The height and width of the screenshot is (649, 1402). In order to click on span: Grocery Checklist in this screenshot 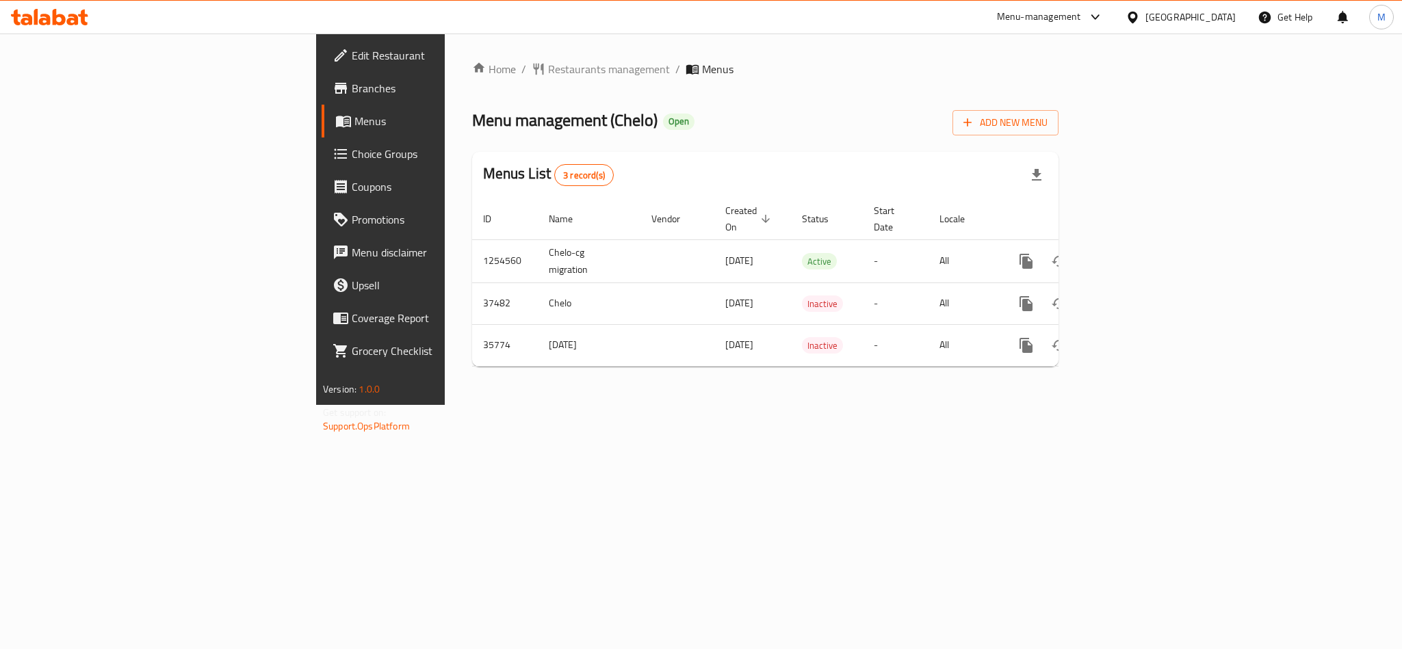, I will do `click(446, 351)`.